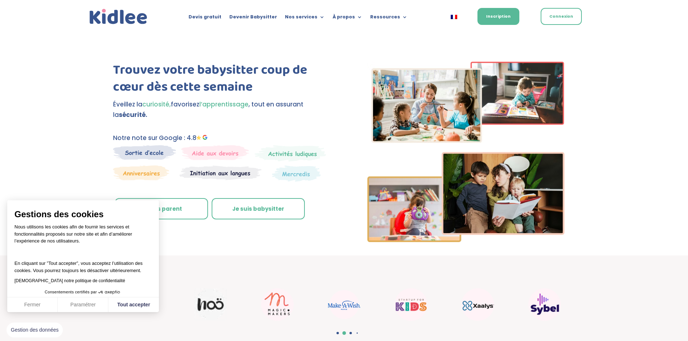 The image size is (688, 341). Describe the element at coordinates (222, 110) in the screenshot. I see `p: Éveillez la favorisez , tout en assurant la` at that location.